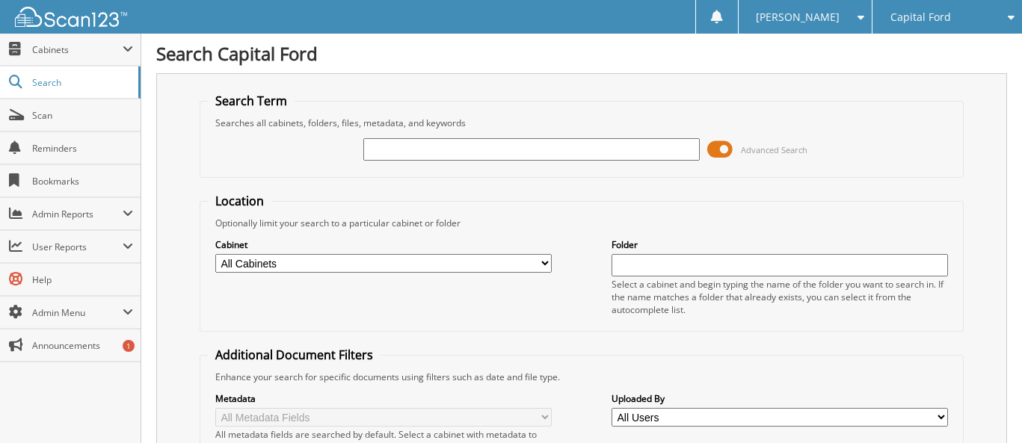 The height and width of the screenshot is (443, 1022). I want to click on legend: Additional Document Filters, so click(294, 355).